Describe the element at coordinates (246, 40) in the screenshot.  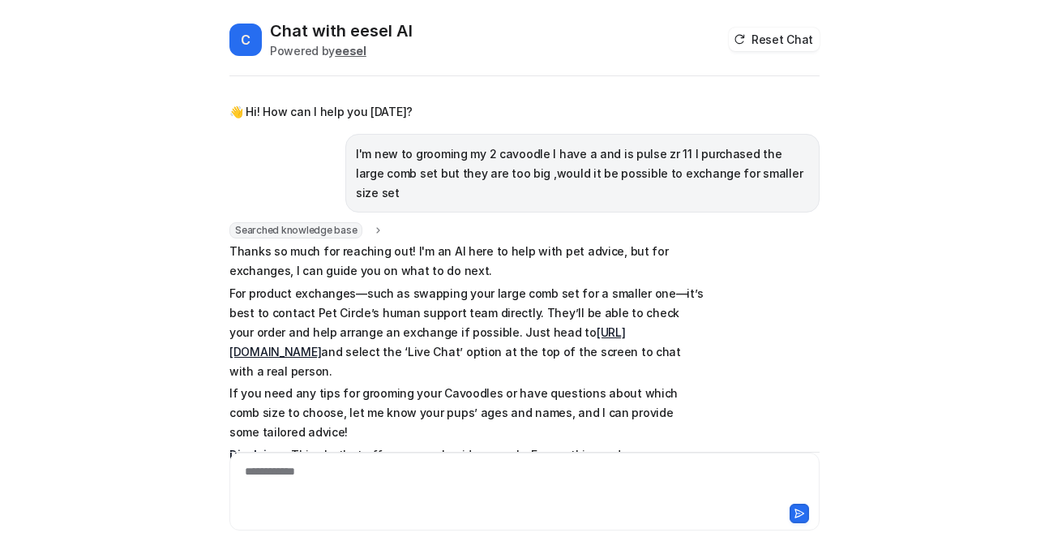
I see `span: C` at that location.